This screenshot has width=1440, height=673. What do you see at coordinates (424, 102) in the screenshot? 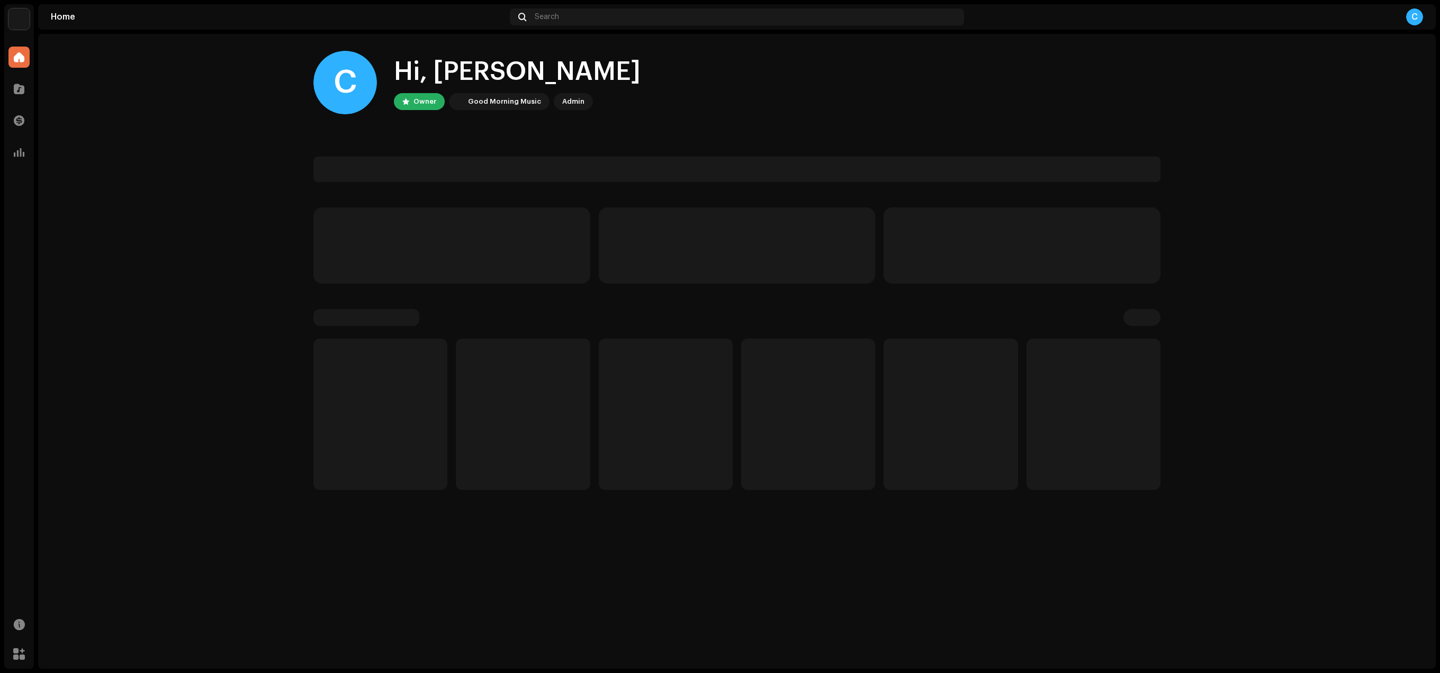
I see `div: Owner` at bounding box center [424, 102].